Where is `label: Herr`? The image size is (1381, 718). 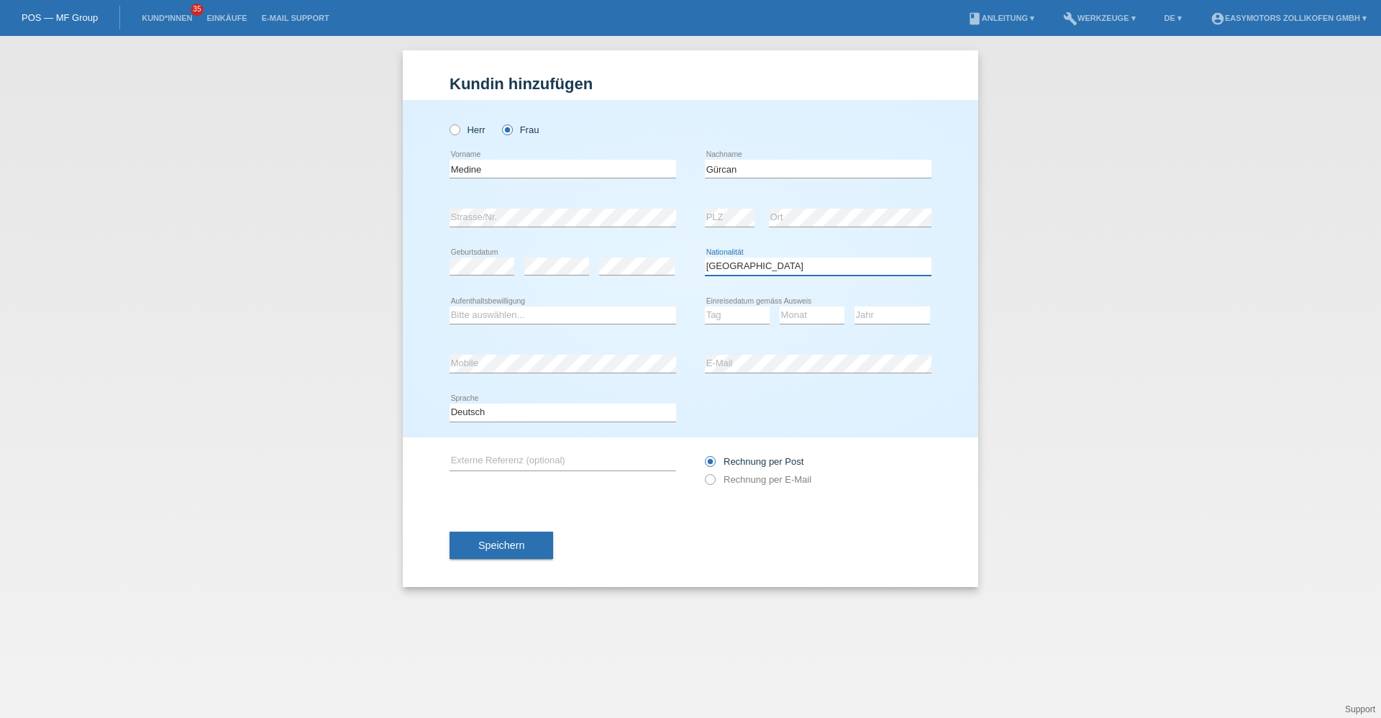
label: Herr is located at coordinates (468, 130).